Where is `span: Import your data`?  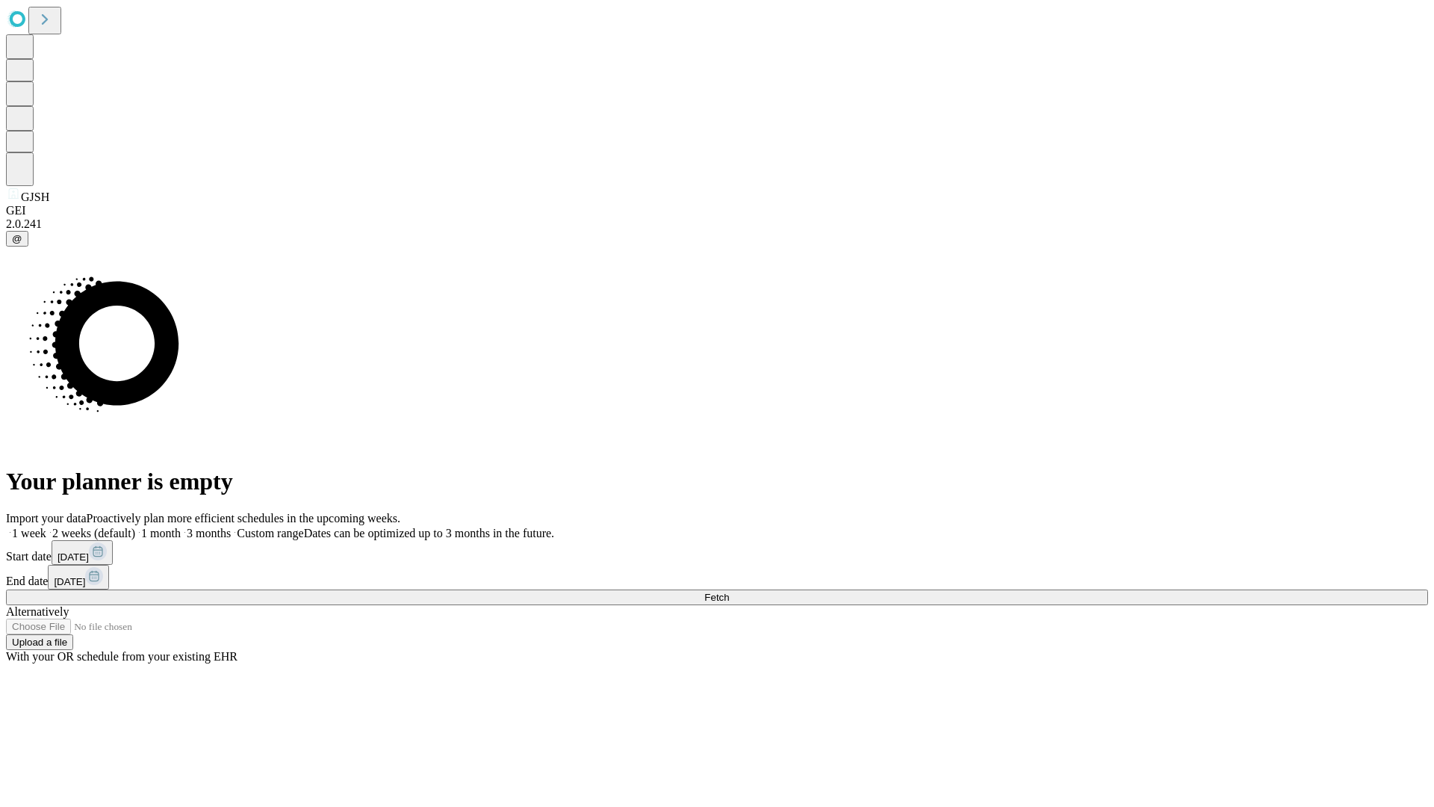 span: Import your data is located at coordinates (46, 518).